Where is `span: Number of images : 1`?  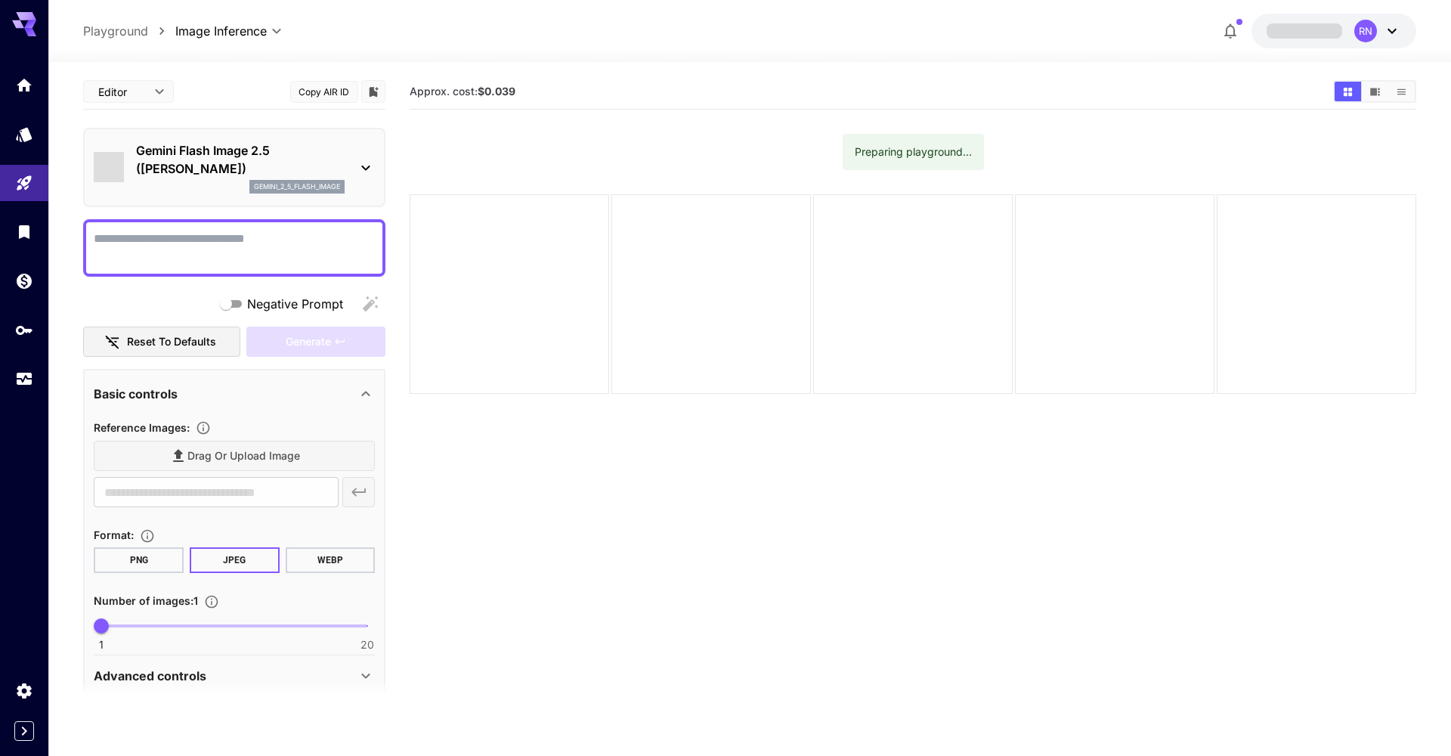
span: Number of images : 1 is located at coordinates (146, 600).